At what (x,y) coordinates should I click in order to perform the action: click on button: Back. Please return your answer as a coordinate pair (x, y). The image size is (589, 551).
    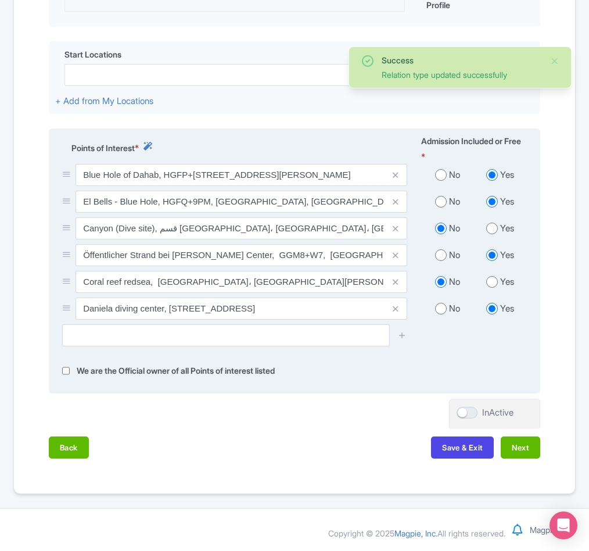
    Looking at the image, I should click on (69, 447).